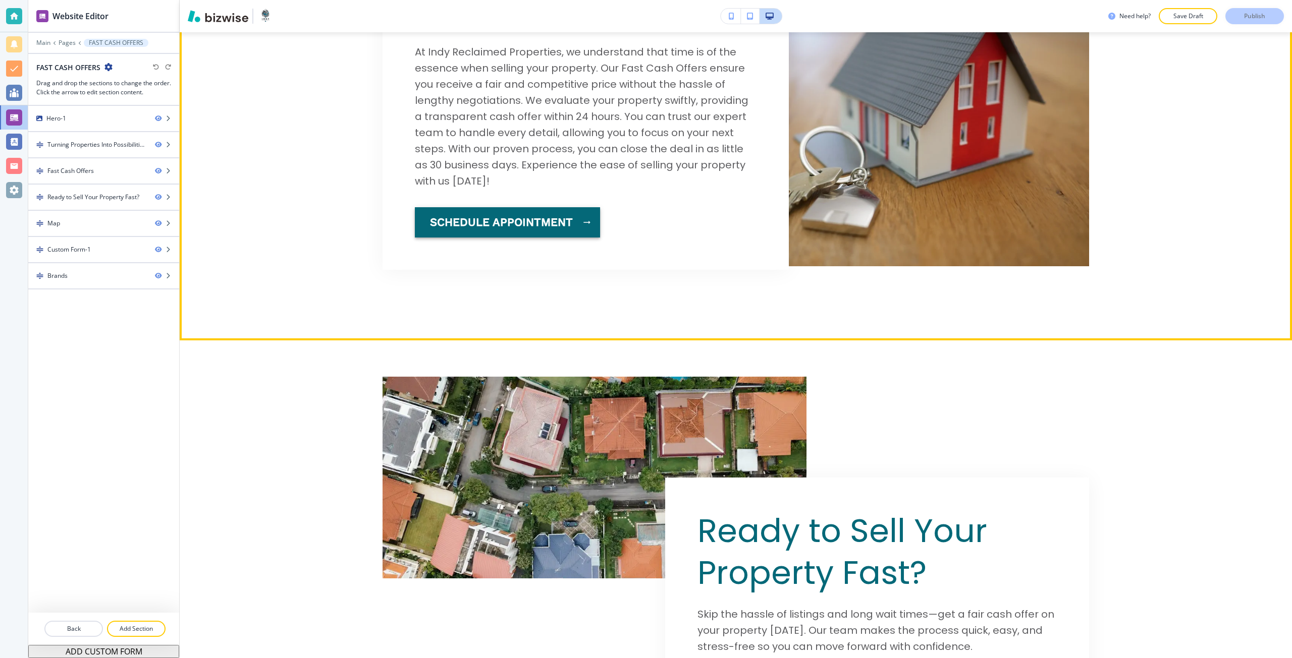 The image size is (1292, 658). I want to click on p: FAST CASH OFFERS, so click(116, 43).